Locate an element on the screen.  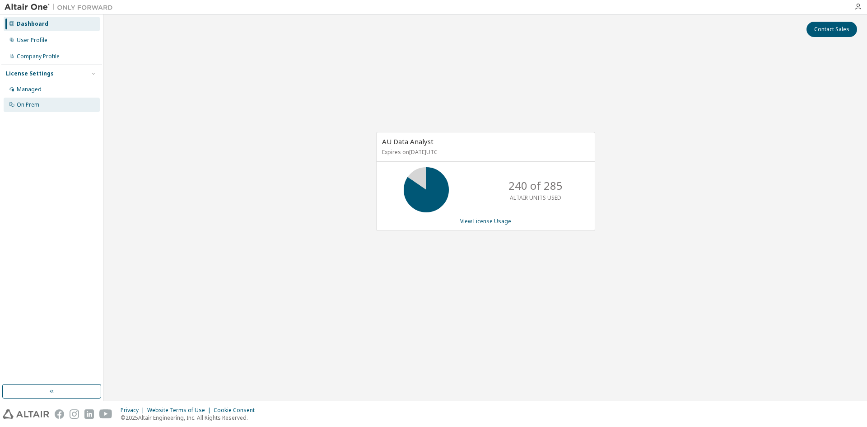
img: linkedin.svg is located at coordinates (89, 413).